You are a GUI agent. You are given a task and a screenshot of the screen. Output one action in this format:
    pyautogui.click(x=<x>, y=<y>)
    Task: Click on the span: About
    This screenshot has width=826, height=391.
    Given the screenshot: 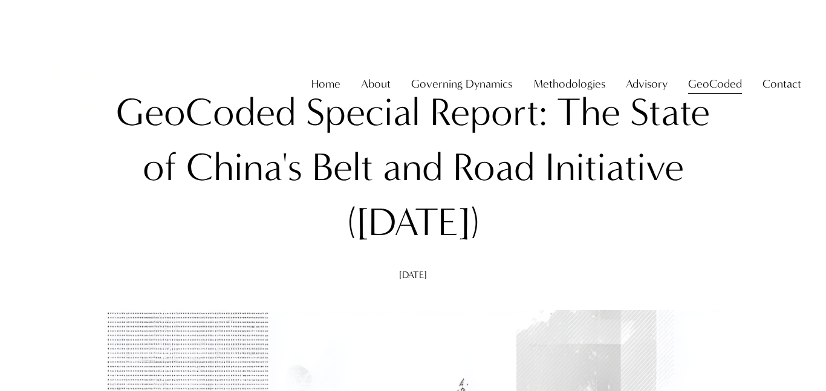 What is the action you would take?
    pyautogui.click(x=376, y=84)
    